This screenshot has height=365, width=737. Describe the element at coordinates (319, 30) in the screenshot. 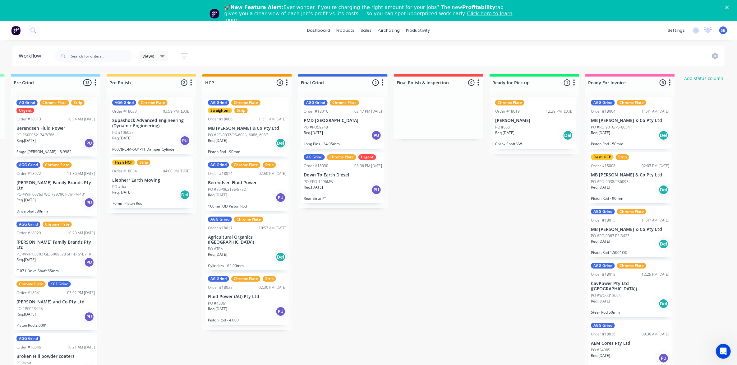

I see `a: dashboard` at that location.